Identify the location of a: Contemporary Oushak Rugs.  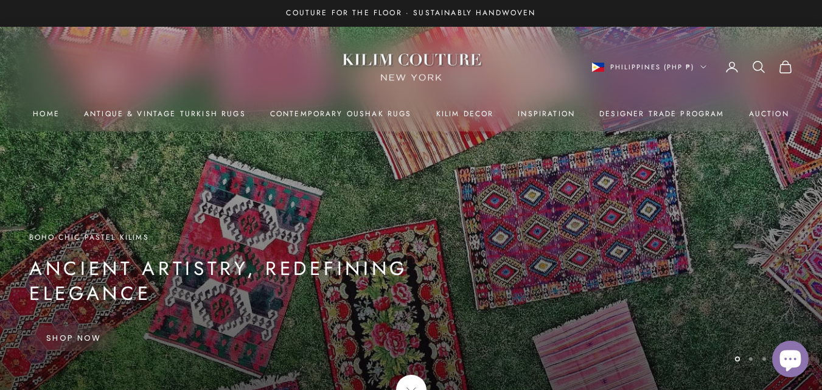
(341, 114).